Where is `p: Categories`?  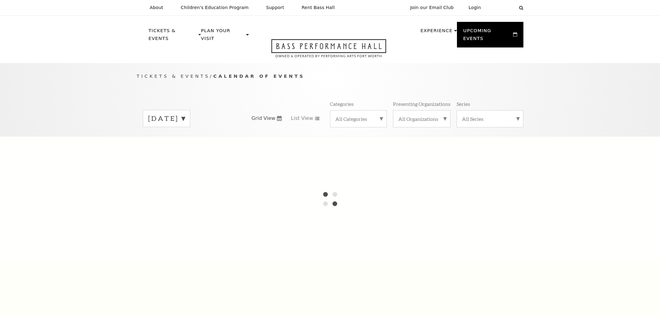
p: Categories is located at coordinates (342, 104).